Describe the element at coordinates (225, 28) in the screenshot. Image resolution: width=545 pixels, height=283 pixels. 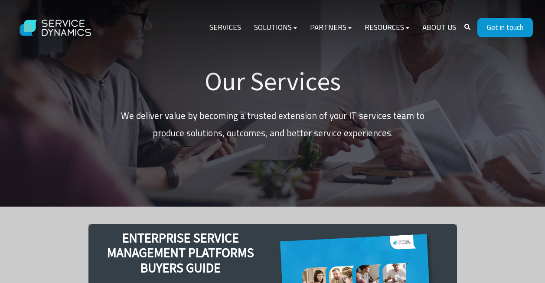
I see `a: Services` at that location.